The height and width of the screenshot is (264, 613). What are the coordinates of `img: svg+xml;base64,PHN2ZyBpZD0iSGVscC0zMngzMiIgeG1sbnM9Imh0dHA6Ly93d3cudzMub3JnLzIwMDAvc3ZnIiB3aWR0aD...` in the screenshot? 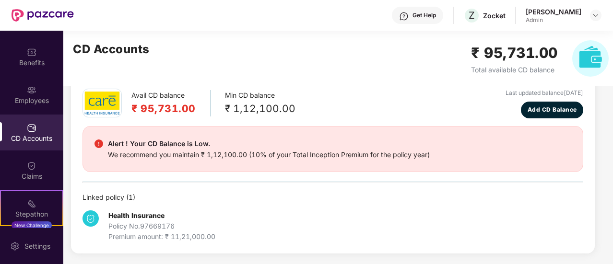 It's located at (404, 16).